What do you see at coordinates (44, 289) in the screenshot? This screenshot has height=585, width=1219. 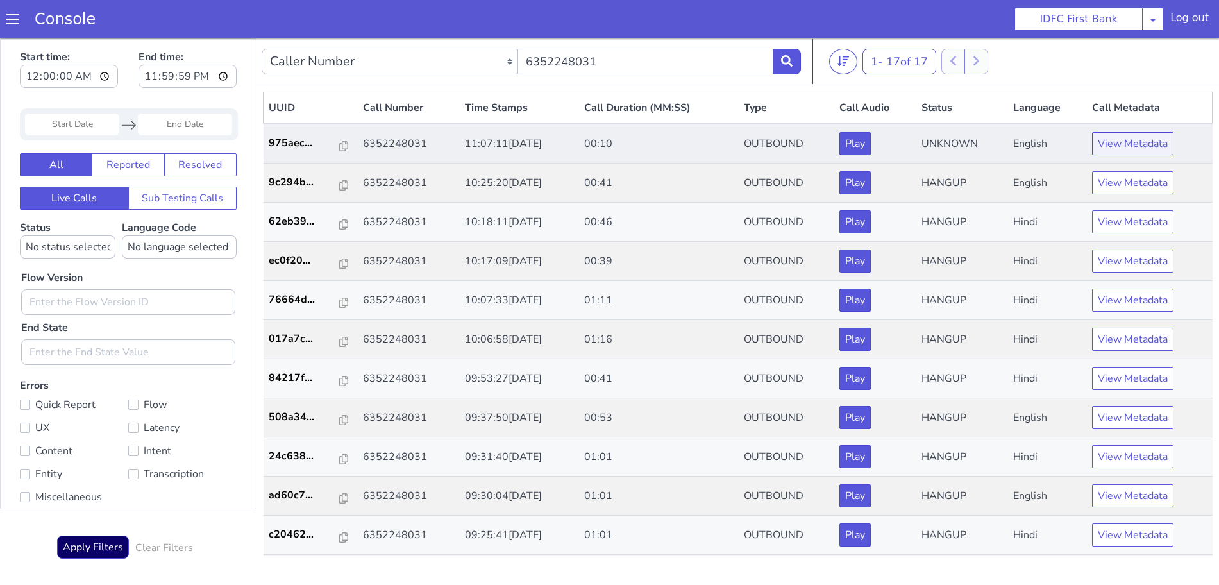 I see `label: End State` at bounding box center [44, 289].